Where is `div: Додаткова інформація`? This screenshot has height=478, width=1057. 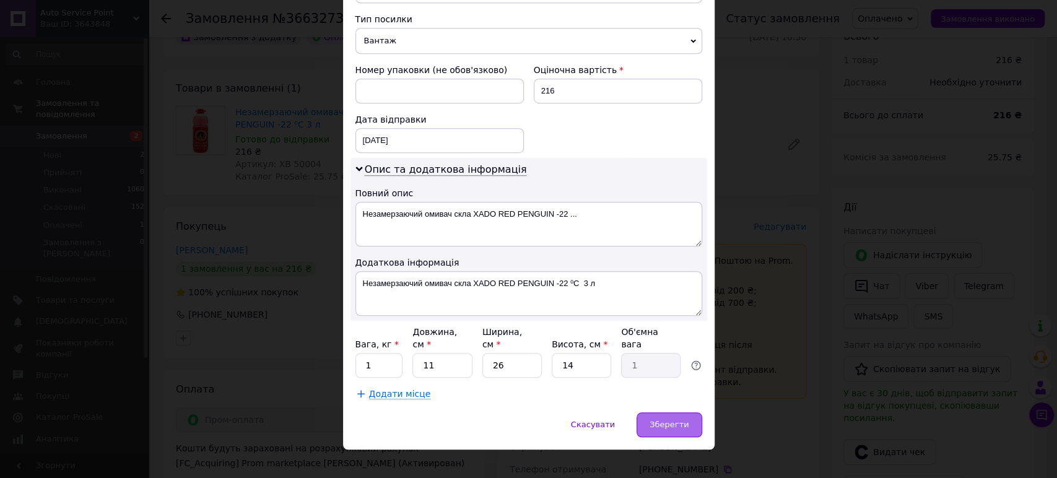 div: Додаткова інформація is located at coordinates (529, 263).